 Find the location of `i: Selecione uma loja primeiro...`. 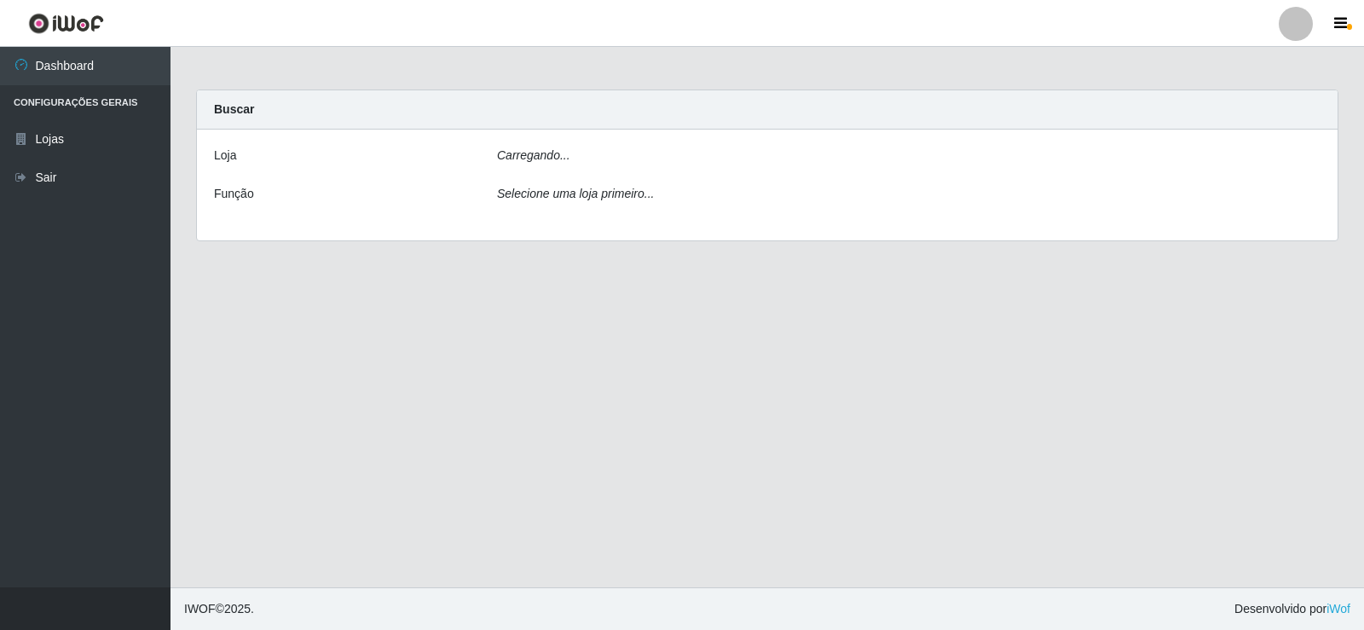

i: Selecione uma loja primeiro... is located at coordinates (576, 194).